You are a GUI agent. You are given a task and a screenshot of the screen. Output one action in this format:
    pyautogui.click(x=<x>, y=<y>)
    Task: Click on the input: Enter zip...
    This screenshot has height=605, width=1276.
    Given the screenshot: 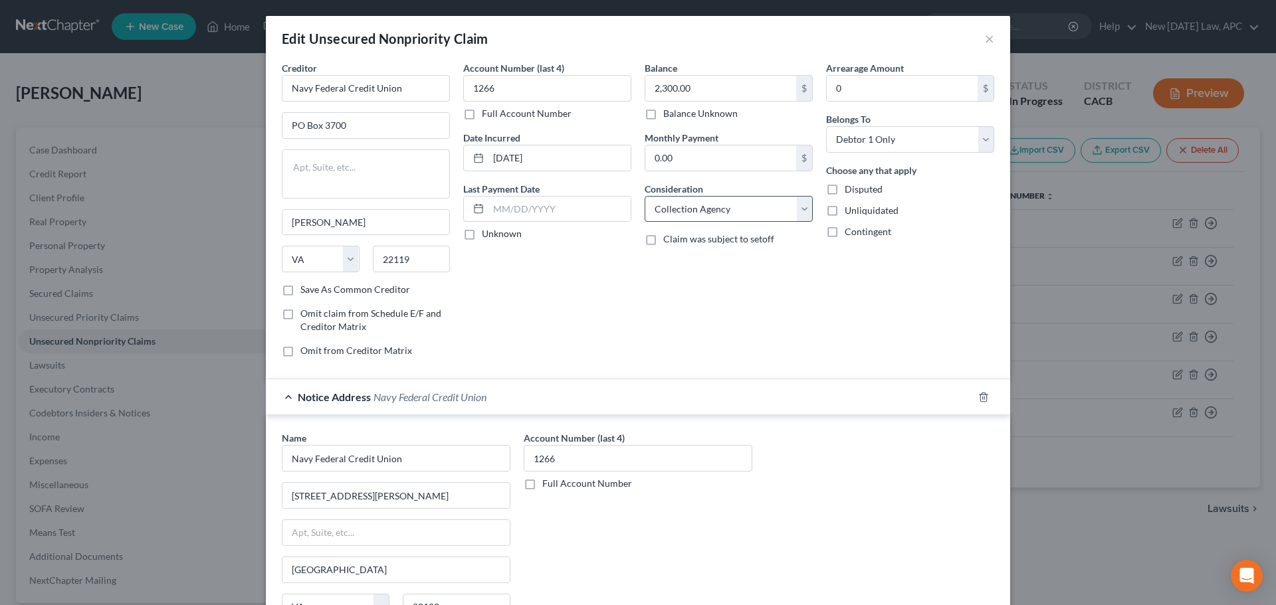 What is the action you would take?
    pyautogui.click(x=411, y=259)
    